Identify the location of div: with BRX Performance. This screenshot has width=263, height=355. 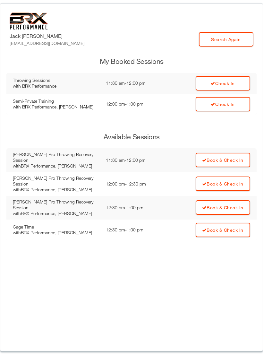
(56, 86).